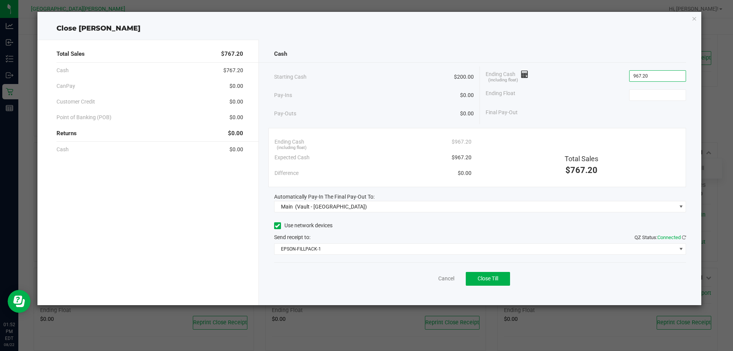  Describe the element at coordinates (446, 278) in the screenshot. I see `a: Cancel` at that location.